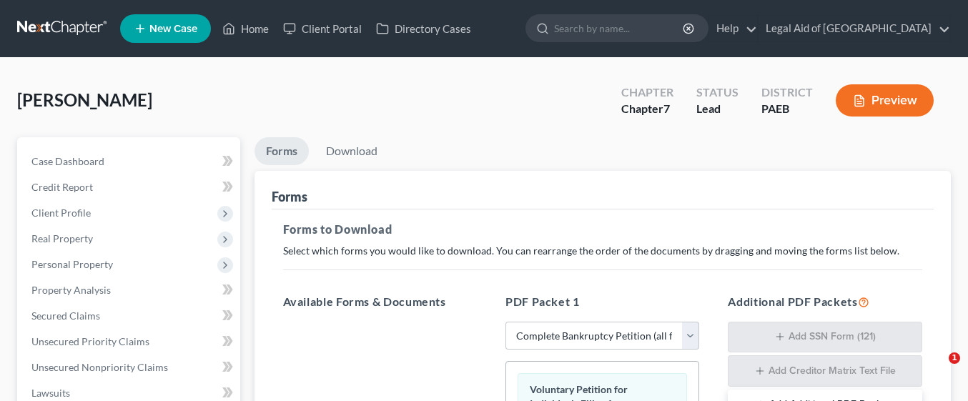 The height and width of the screenshot is (401, 968). What do you see at coordinates (602, 302) in the screenshot?
I see `h5: PDF Packet 1` at bounding box center [602, 302].